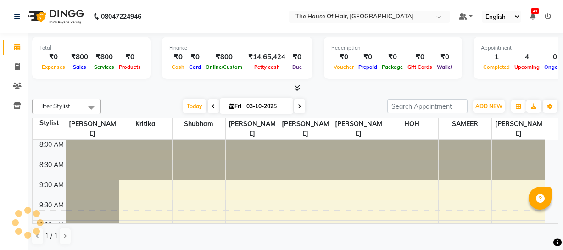 This screenshot has height=250, width=563. I want to click on span: Gift Cards, so click(420, 67).